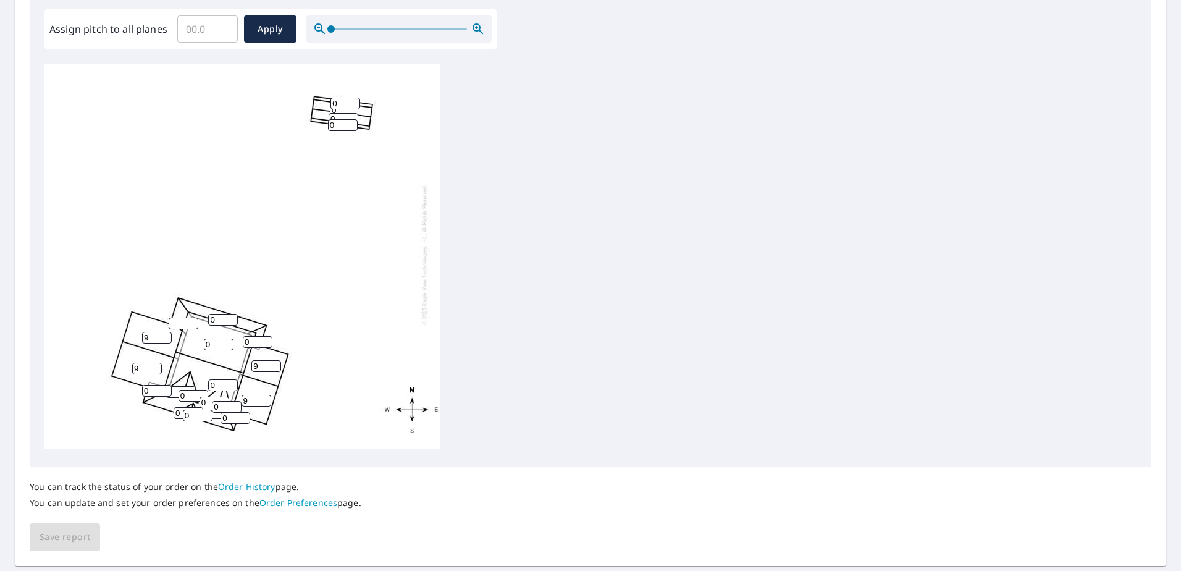  Describe the element at coordinates (108, 29) in the screenshot. I see `label: Assign pitch to all planes` at that location.